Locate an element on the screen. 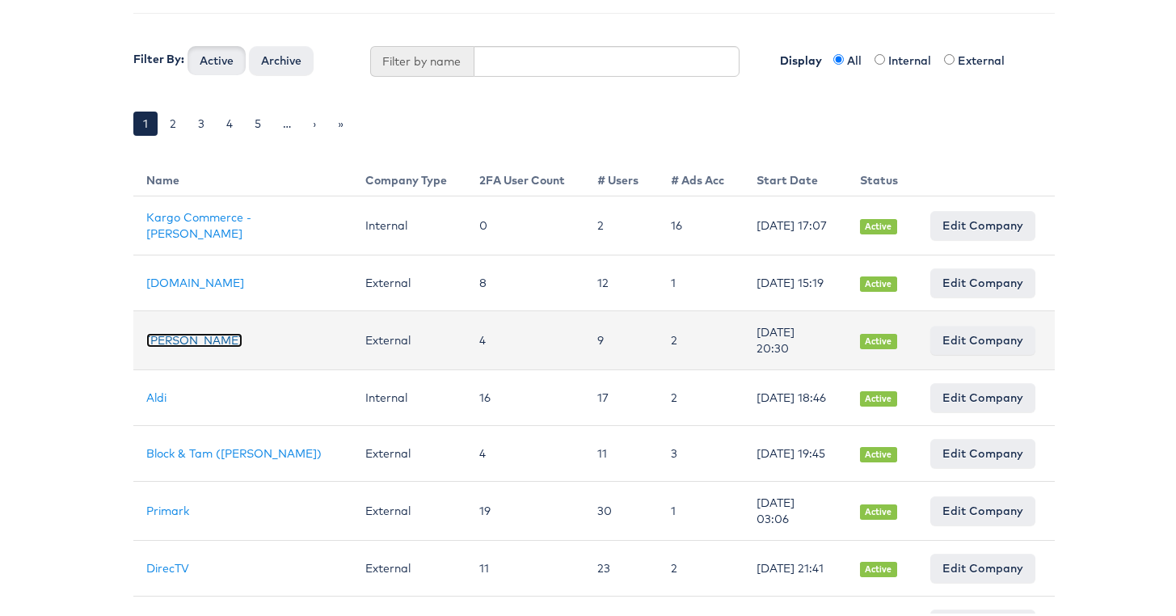 The image size is (1176, 616). button: Active is located at coordinates (217, 57).